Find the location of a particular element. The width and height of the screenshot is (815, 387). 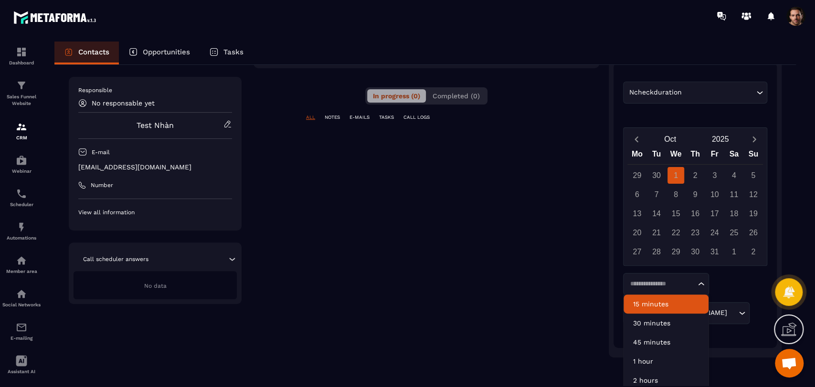

img: email is located at coordinates (21, 328).